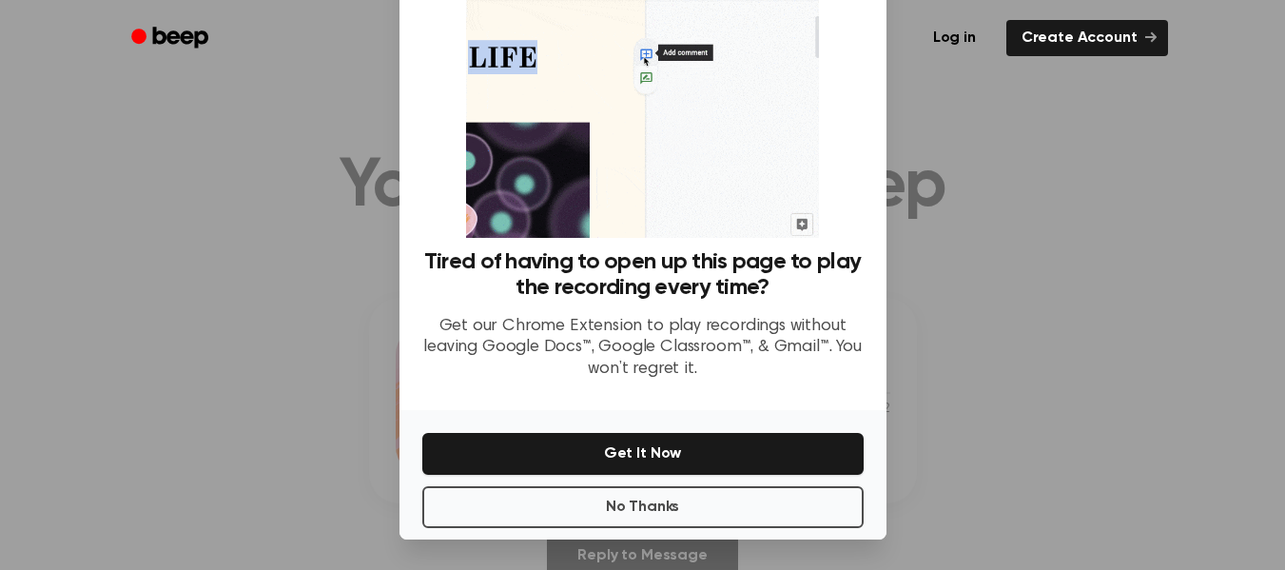  What do you see at coordinates (171, 38) in the screenshot?
I see `a: Beep` at bounding box center [171, 38].